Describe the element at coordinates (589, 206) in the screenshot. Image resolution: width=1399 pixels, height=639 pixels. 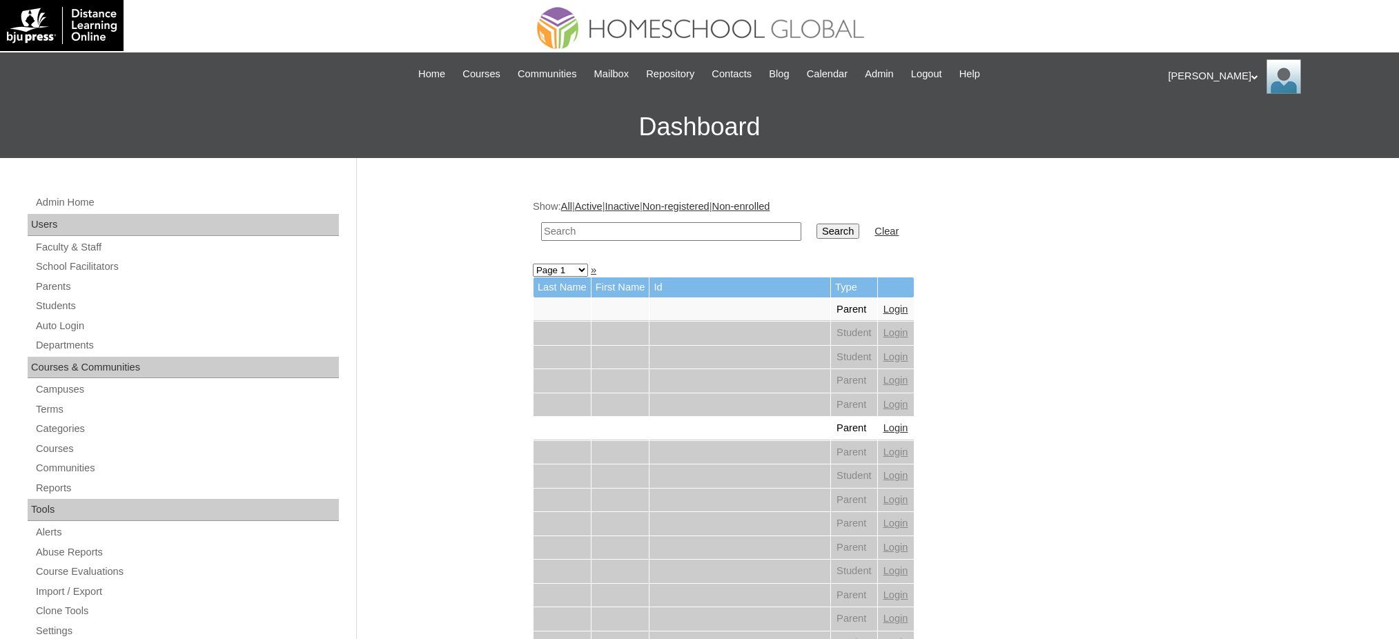
I see `a: Active` at that location.